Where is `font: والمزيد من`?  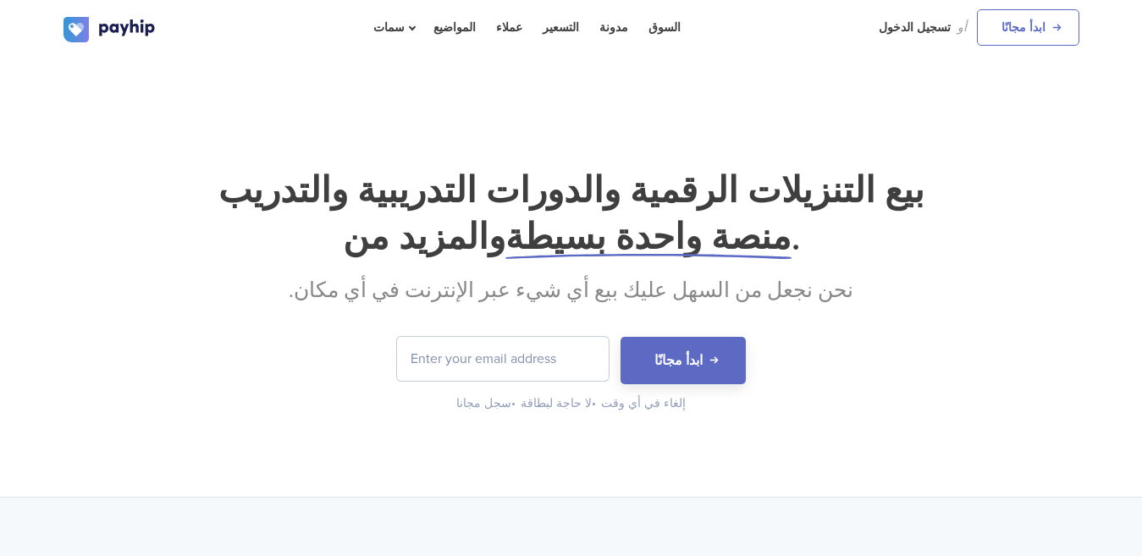 font: والمزيد من is located at coordinates (424, 237).